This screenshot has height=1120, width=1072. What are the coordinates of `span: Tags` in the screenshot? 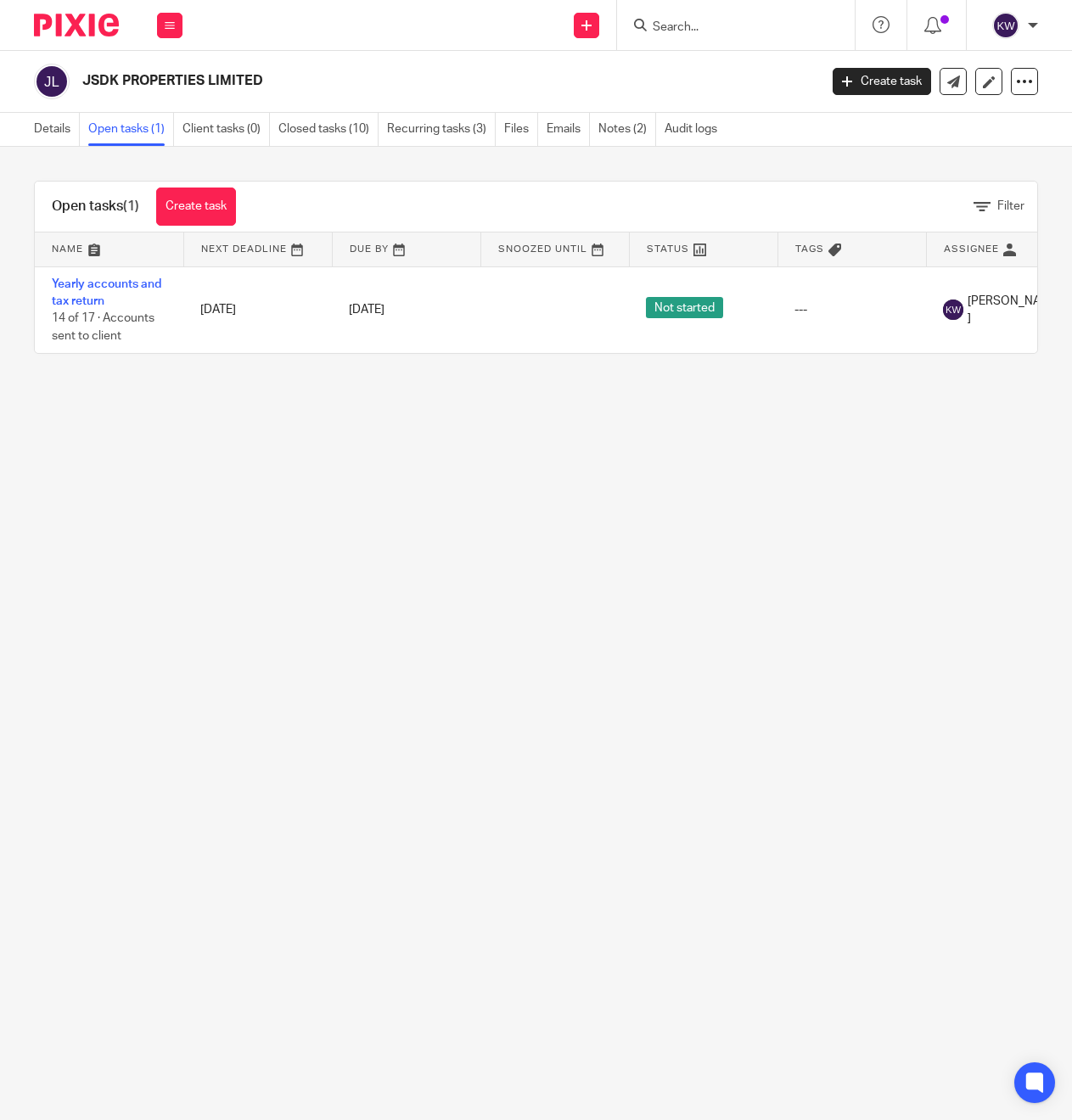 It's located at (810, 248).